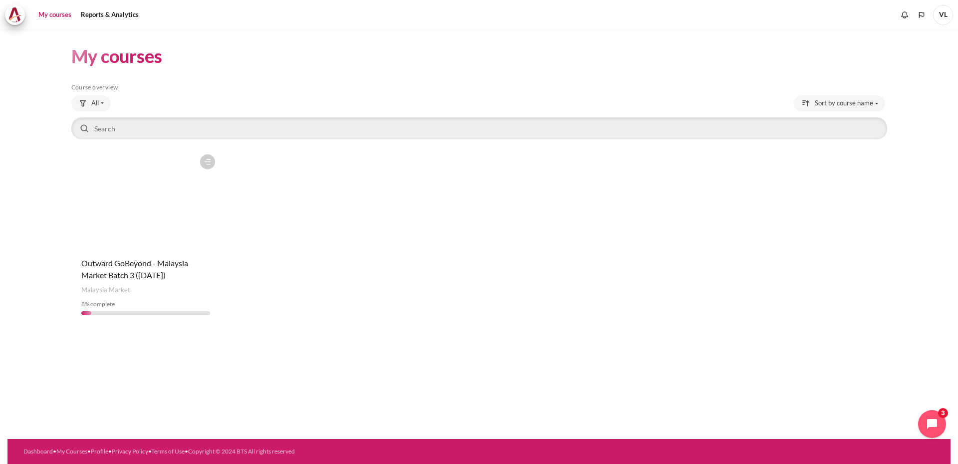 Image resolution: width=958 pixels, height=464 pixels. Describe the element at coordinates (99, 451) in the screenshot. I see `a: Profile` at that location.